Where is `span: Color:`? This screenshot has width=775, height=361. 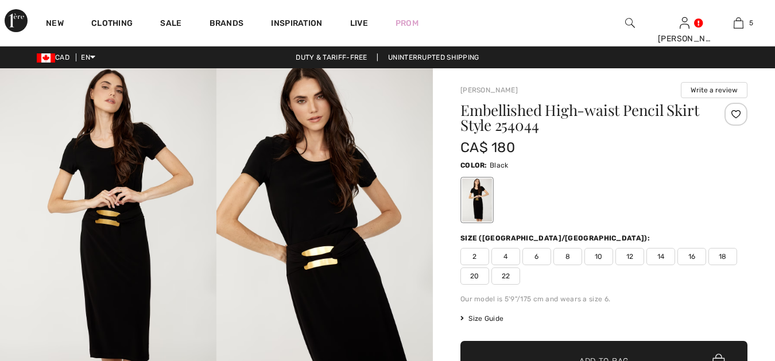 span: Color: is located at coordinates (474, 165).